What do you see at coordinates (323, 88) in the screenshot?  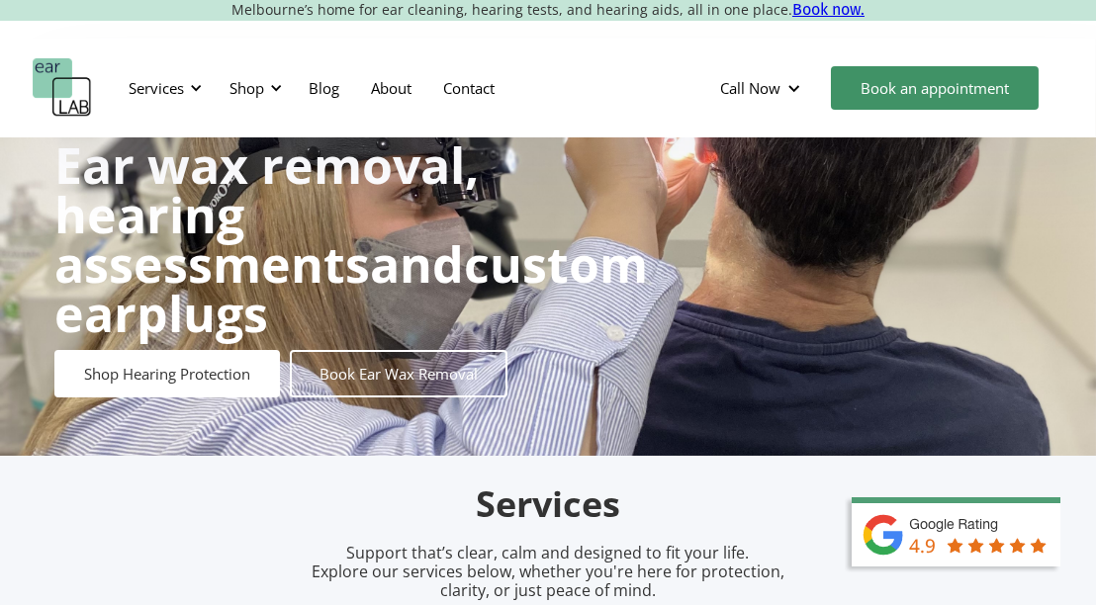 I see `a: Blog` at bounding box center [323, 88].